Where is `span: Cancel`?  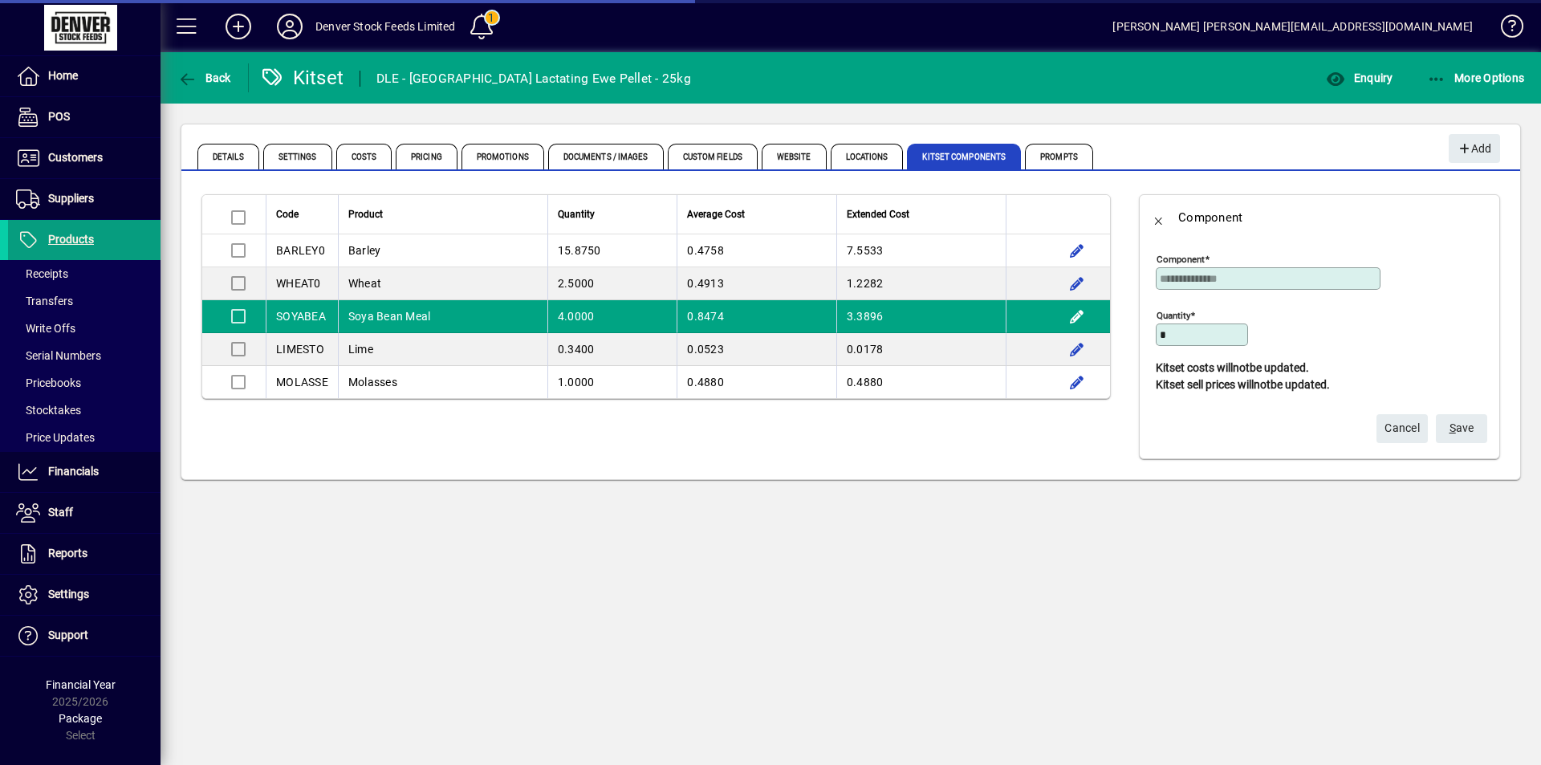
span: Cancel is located at coordinates (1403, 428).